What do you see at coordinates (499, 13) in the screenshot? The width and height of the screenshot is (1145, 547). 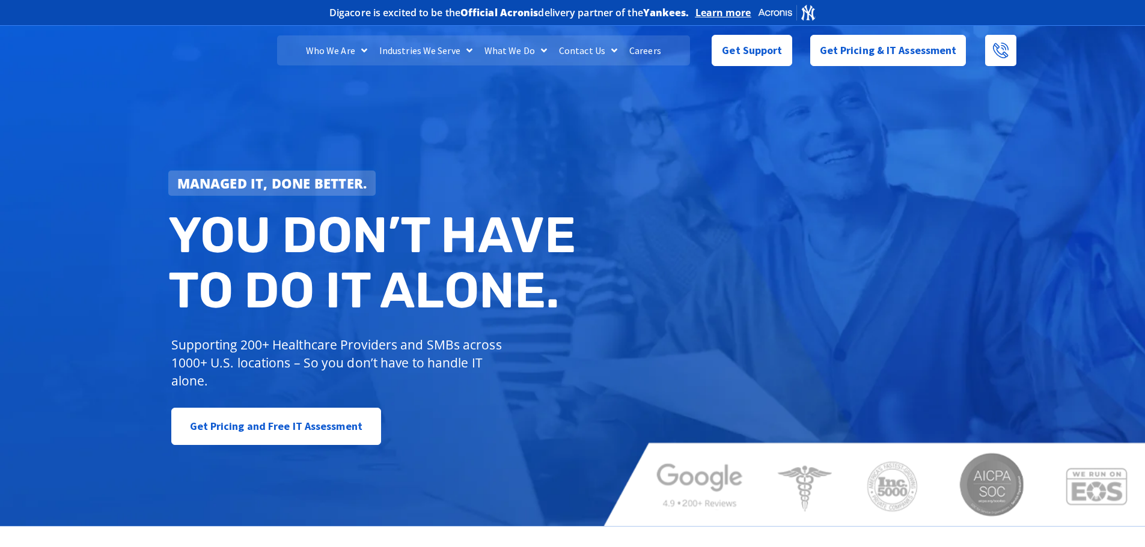 I see `b: Official Acronis` at bounding box center [499, 13].